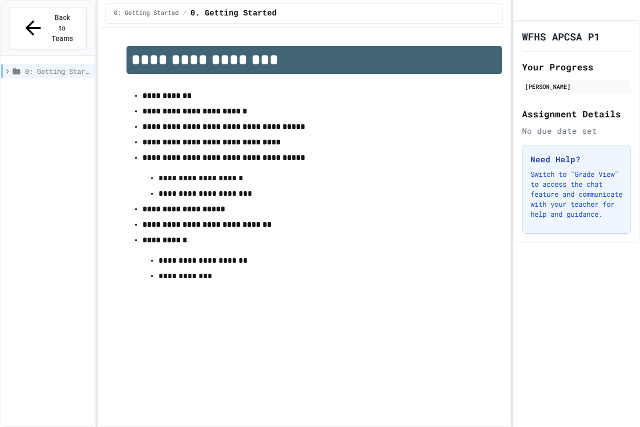 The width and height of the screenshot is (640, 427). What do you see at coordinates (576, 67) in the screenshot?
I see `h2: Your Progress` at bounding box center [576, 67].